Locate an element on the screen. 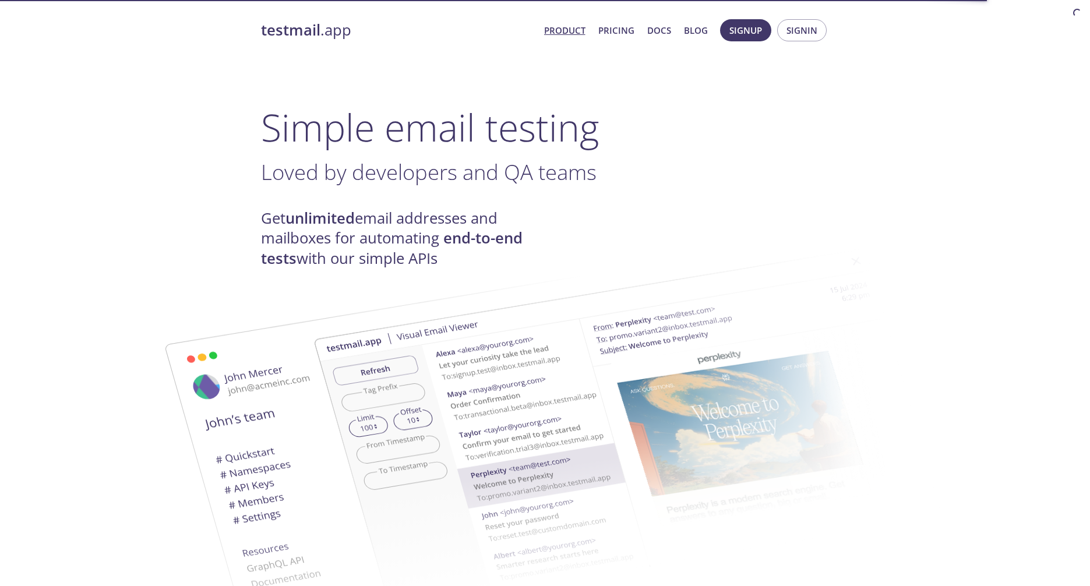  a: Pricing is located at coordinates (617, 30).